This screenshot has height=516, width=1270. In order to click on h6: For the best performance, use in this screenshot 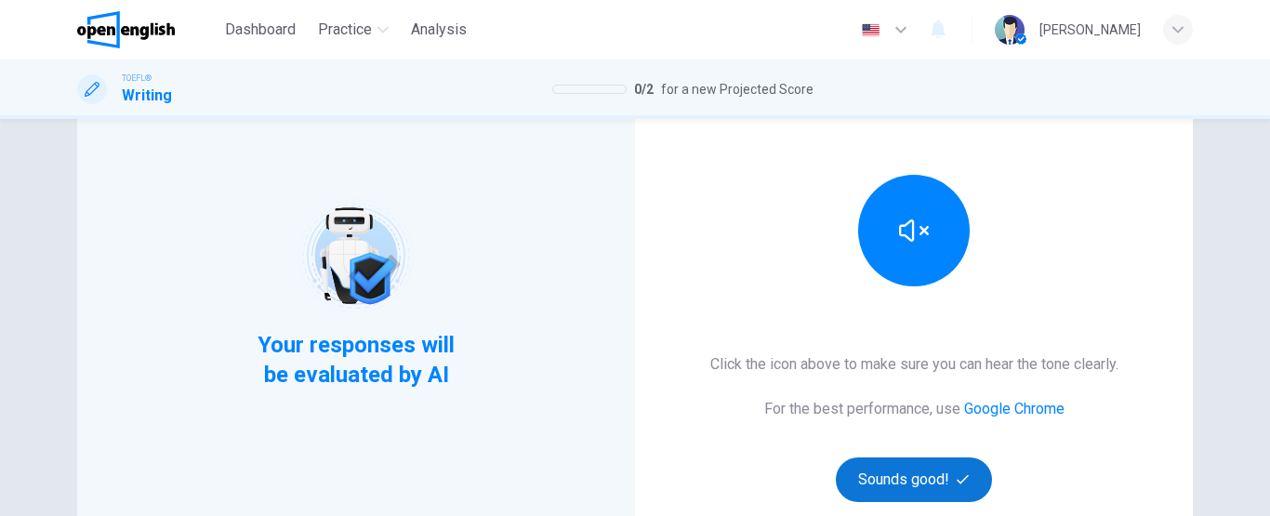, I will do `click(914, 409)`.